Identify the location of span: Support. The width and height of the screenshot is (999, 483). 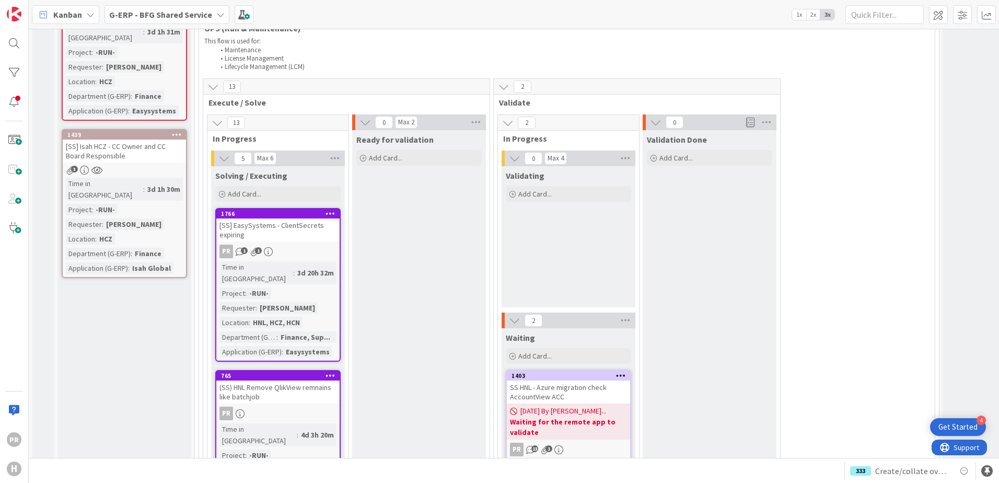
(34, 8).